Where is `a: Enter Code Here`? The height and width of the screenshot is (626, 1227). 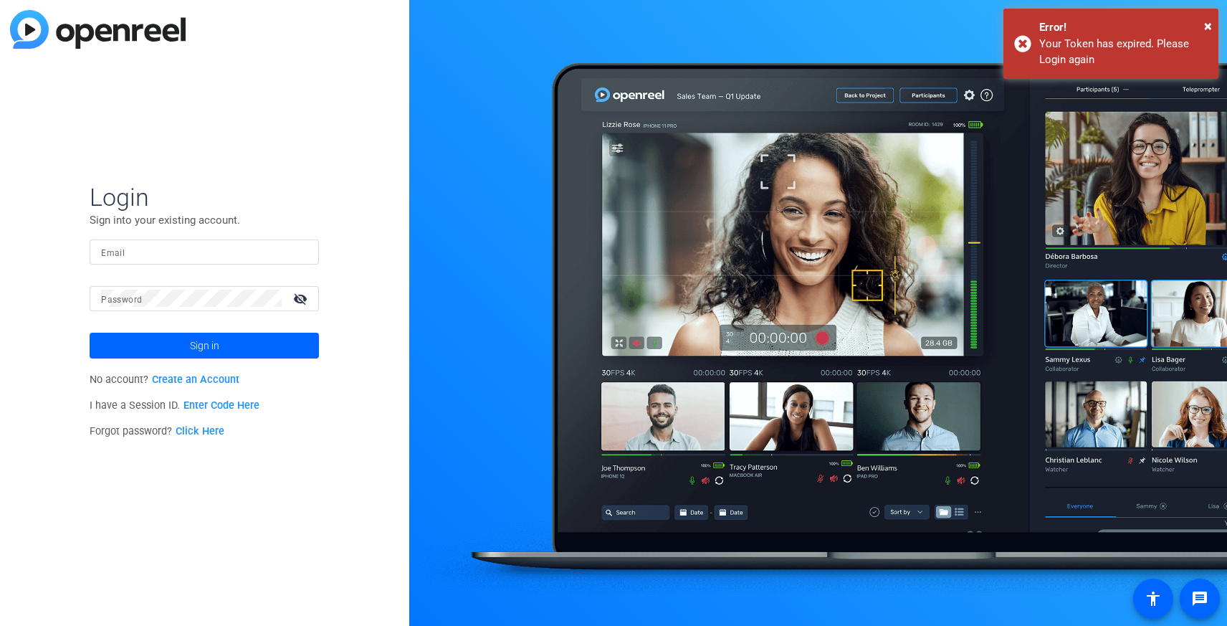 a: Enter Code Here is located at coordinates (221, 405).